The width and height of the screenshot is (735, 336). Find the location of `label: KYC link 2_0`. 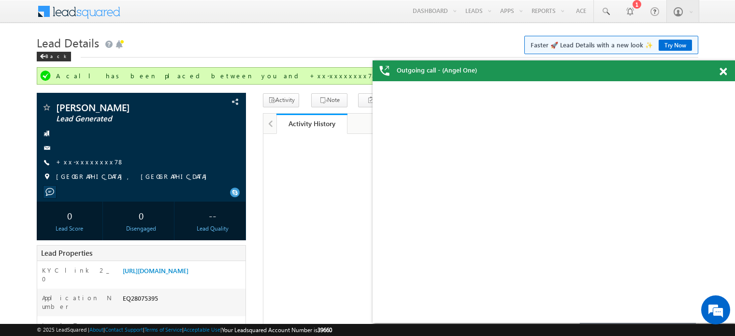

label: KYC link 2_0 is located at coordinates (77, 274).